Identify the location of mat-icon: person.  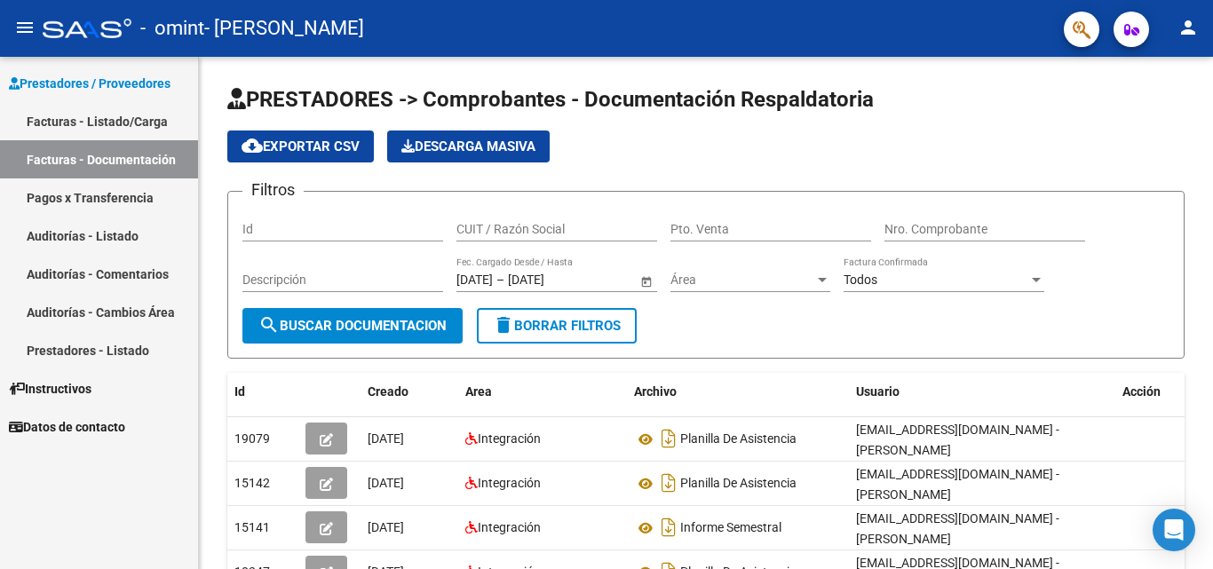
(1188, 28).